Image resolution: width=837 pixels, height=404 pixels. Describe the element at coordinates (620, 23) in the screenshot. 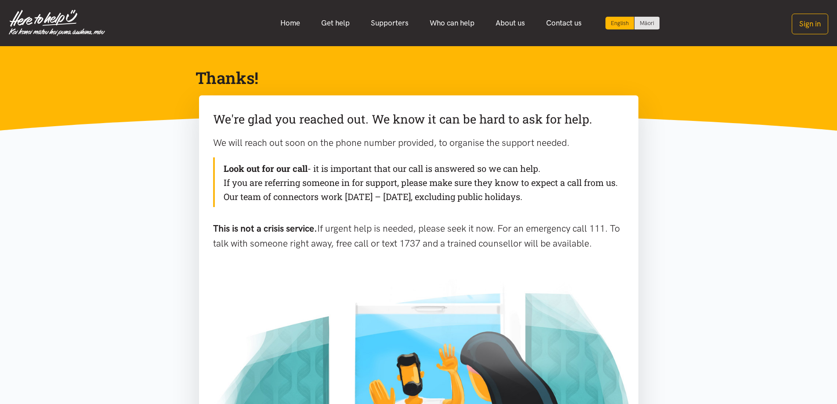

I see `div: Current language` at that location.